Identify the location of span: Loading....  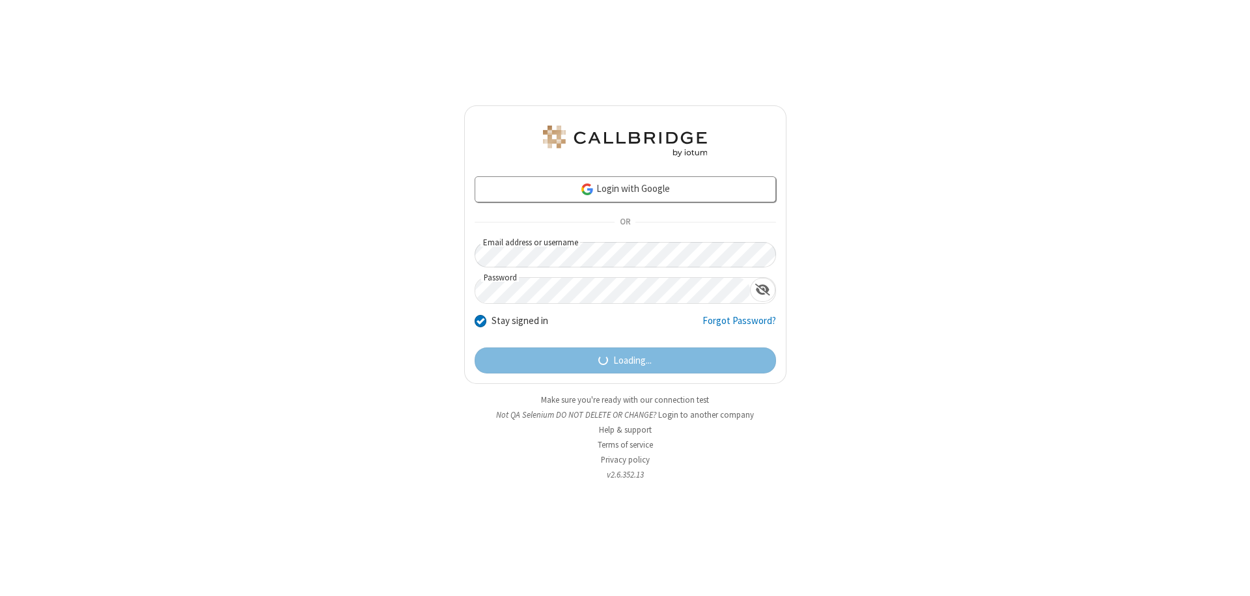
(632, 361).